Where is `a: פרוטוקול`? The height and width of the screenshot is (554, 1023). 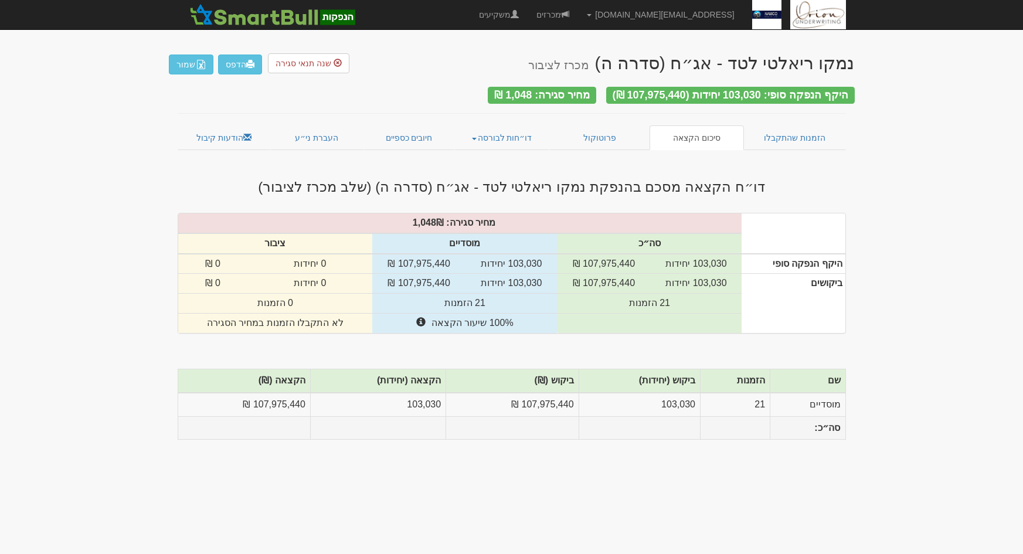
a: פרוטוקול is located at coordinates (599, 138).